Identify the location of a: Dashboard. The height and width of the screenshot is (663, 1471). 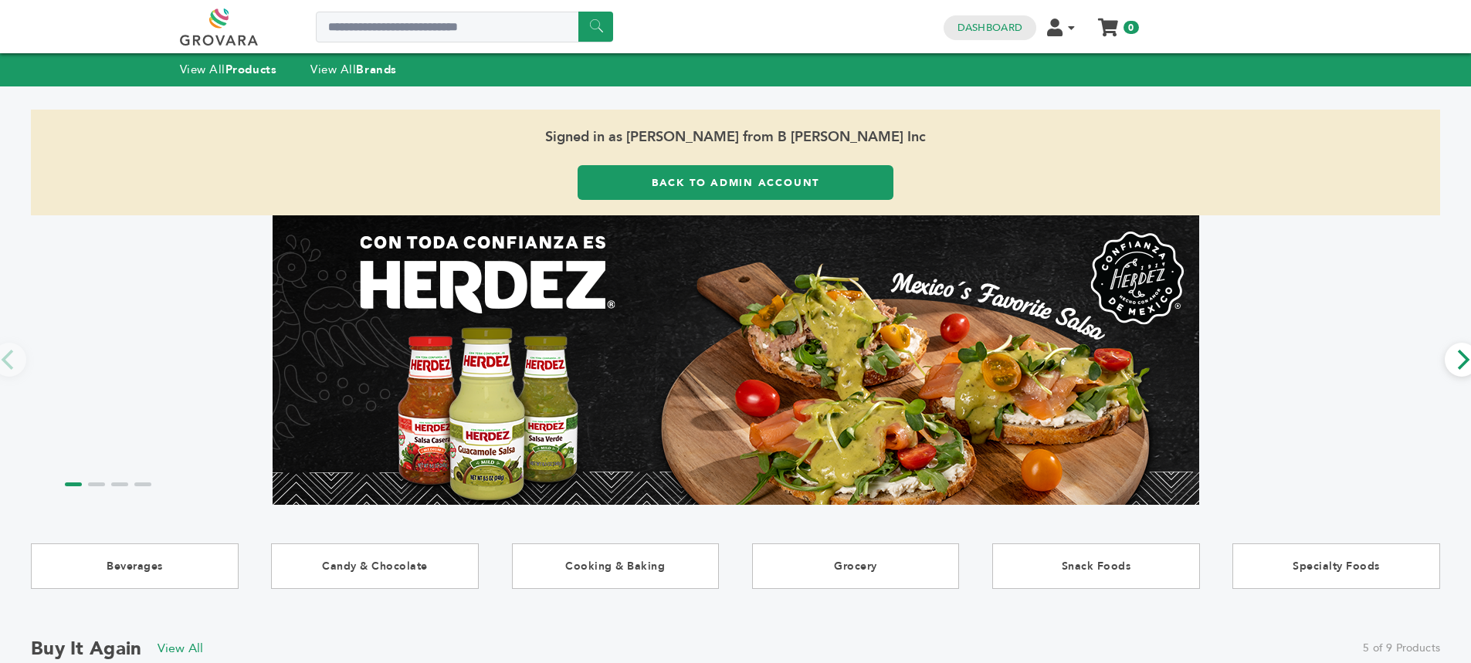
(990, 28).